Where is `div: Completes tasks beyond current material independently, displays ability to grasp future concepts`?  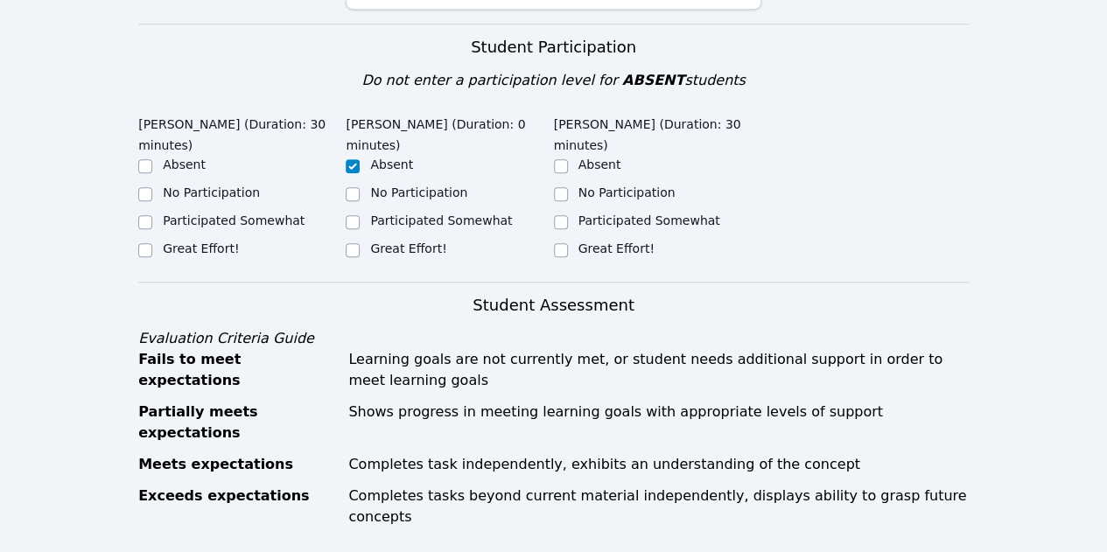
div: Completes tasks beyond current material independently, displays ability to grasp future concepts is located at coordinates (658, 507).